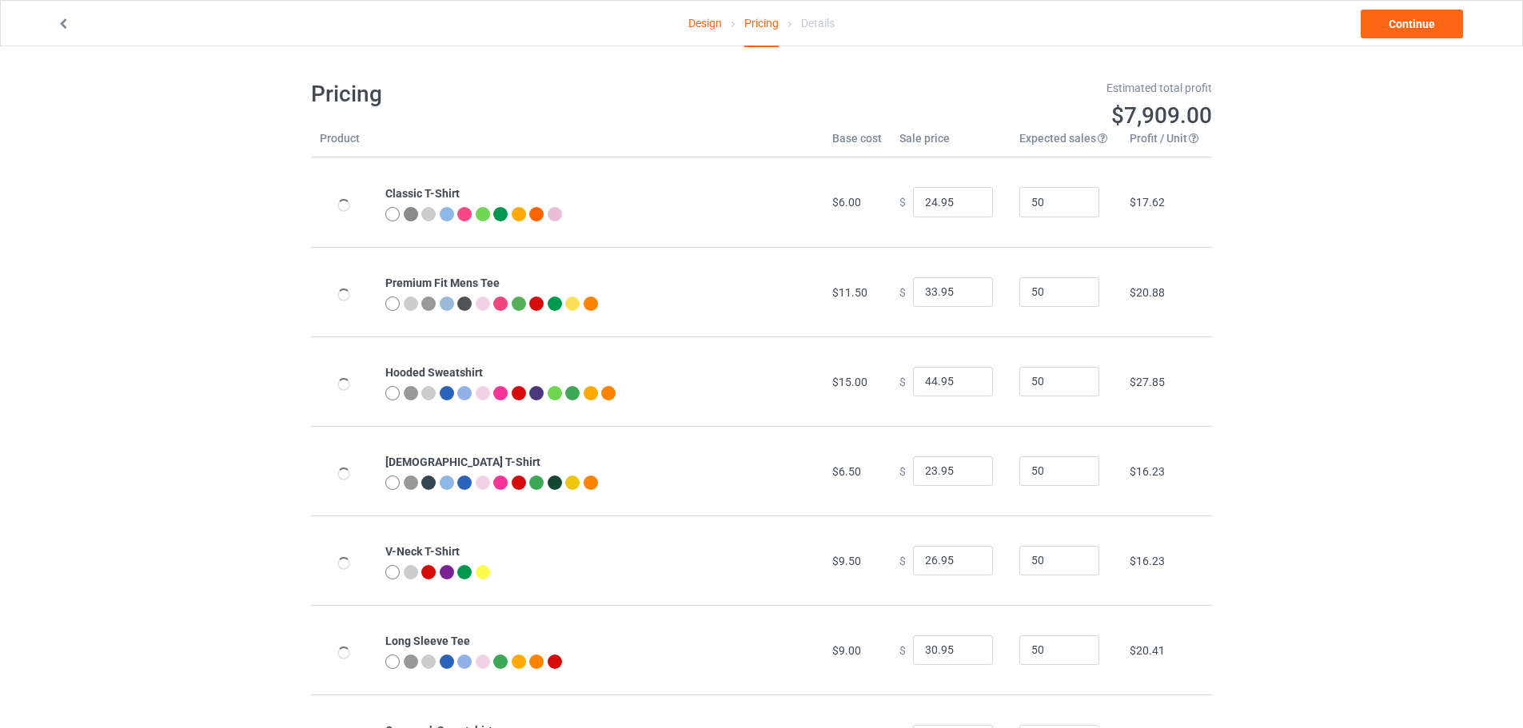  I want to click on th: Product, so click(344, 144).